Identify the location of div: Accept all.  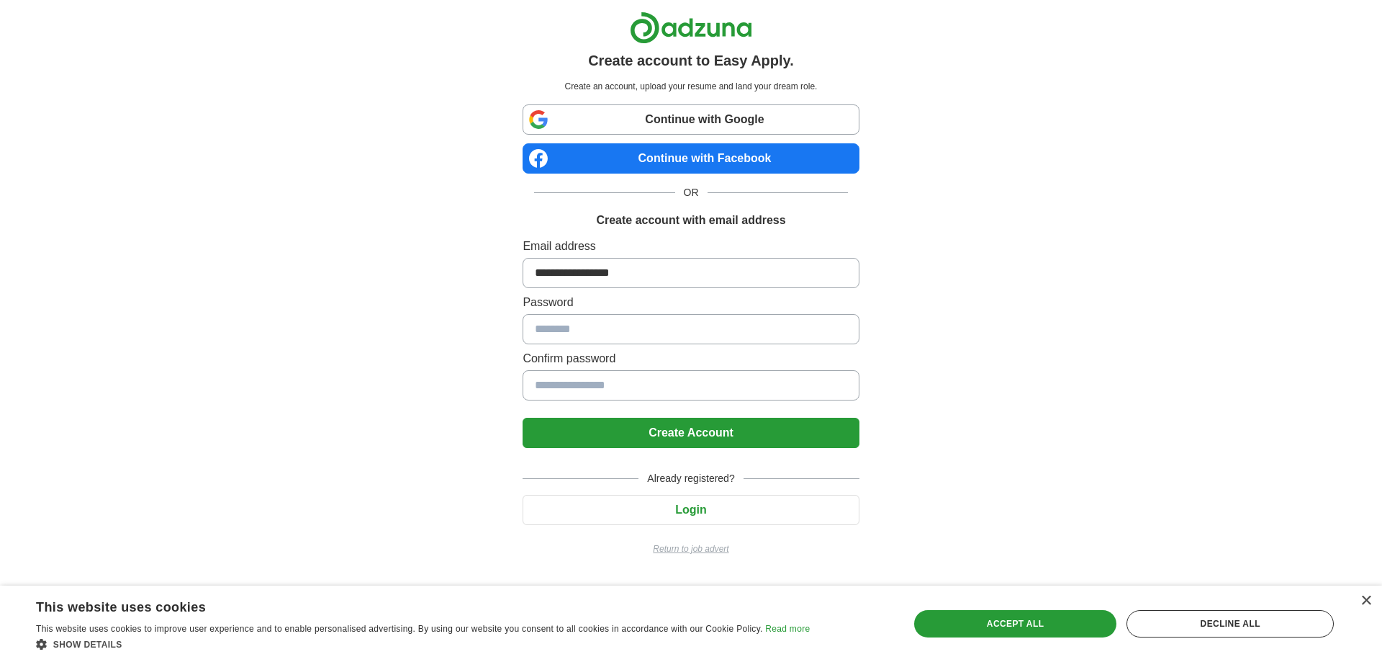
(1016, 624).